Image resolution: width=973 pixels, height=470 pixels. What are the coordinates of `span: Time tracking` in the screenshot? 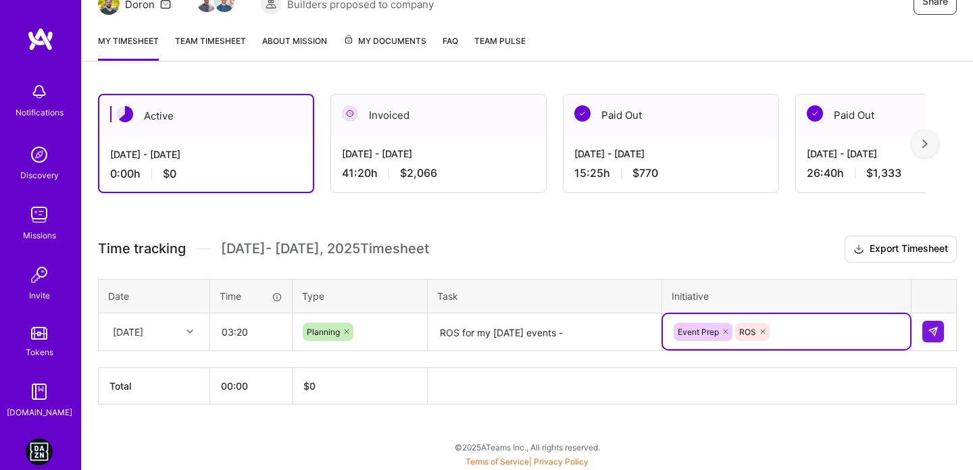 It's located at (142, 249).